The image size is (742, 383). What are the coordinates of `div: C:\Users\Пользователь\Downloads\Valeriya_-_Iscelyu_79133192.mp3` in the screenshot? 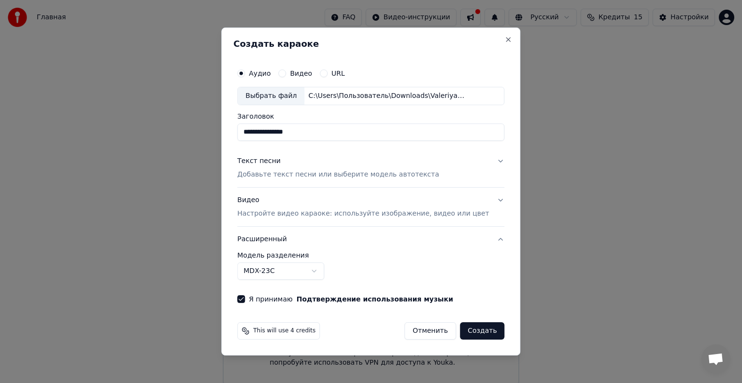 It's located at (386, 96).